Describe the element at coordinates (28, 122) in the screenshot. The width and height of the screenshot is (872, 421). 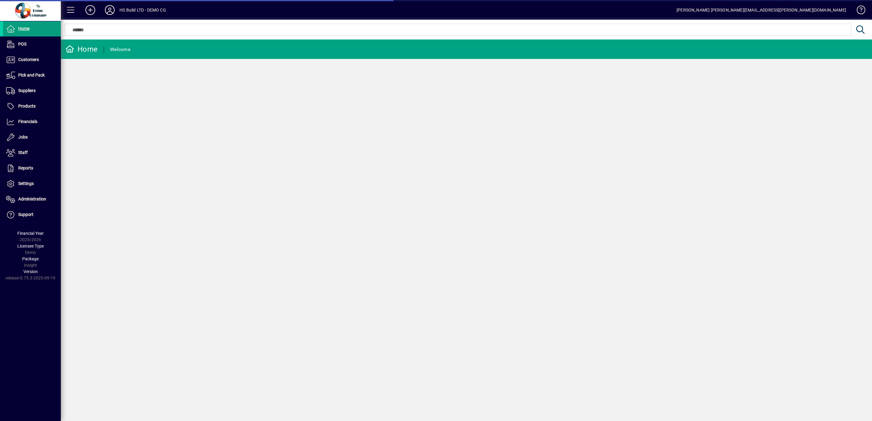
I see `span: Financials` at that location.